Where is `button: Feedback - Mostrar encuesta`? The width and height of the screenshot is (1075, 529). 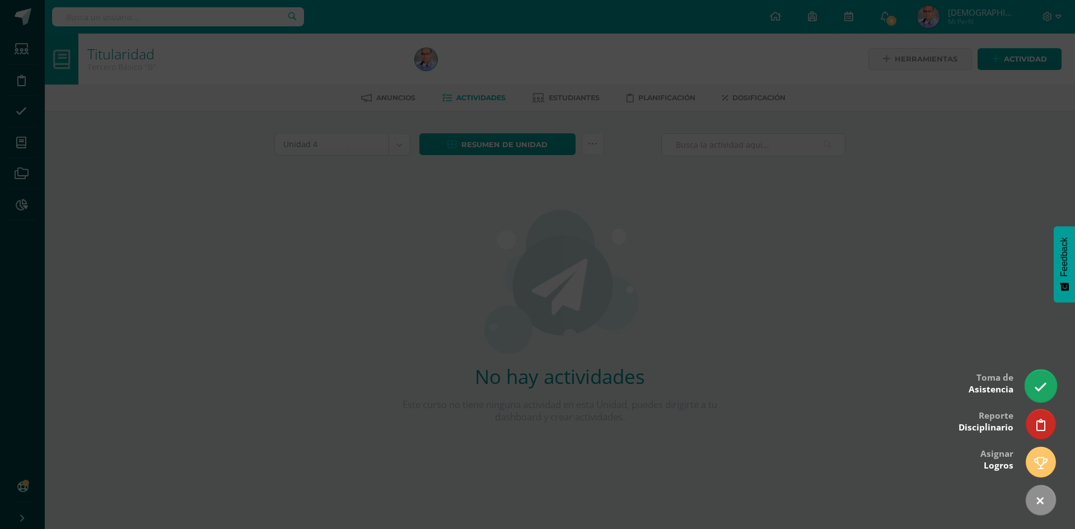
button: Feedback - Mostrar encuesta is located at coordinates (1064, 264).